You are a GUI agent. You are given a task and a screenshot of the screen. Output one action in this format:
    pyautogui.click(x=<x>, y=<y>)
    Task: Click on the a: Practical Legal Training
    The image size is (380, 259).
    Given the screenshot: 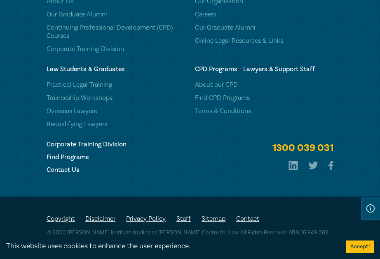 What is the action you would take?
    pyautogui.click(x=116, y=85)
    